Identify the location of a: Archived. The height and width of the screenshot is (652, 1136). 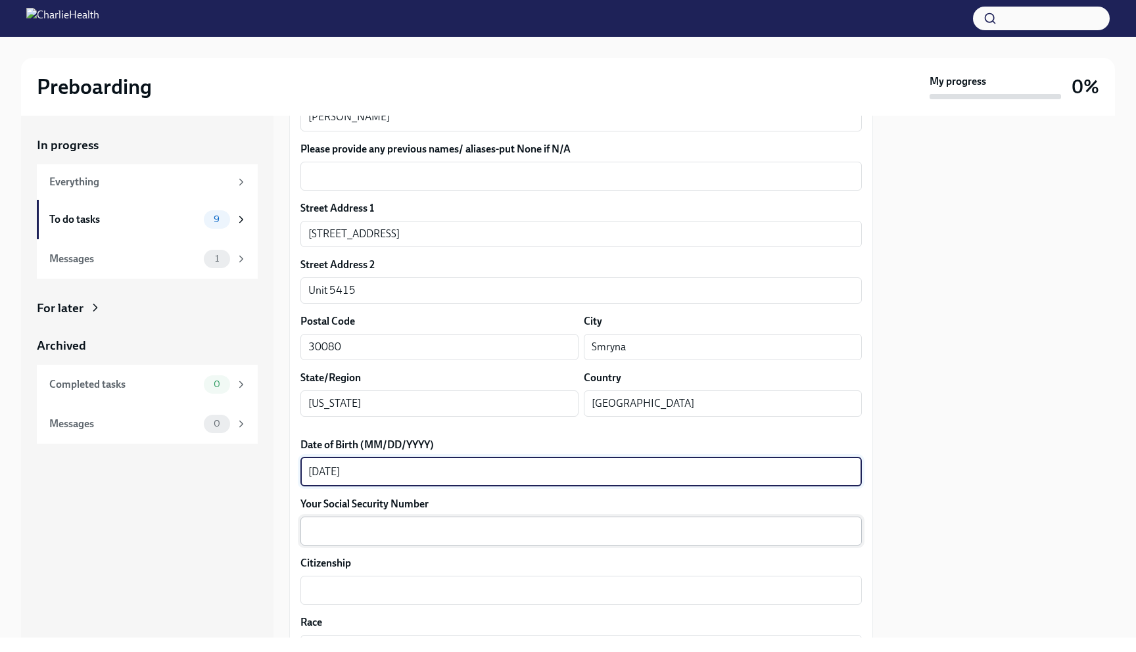
(147, 346).